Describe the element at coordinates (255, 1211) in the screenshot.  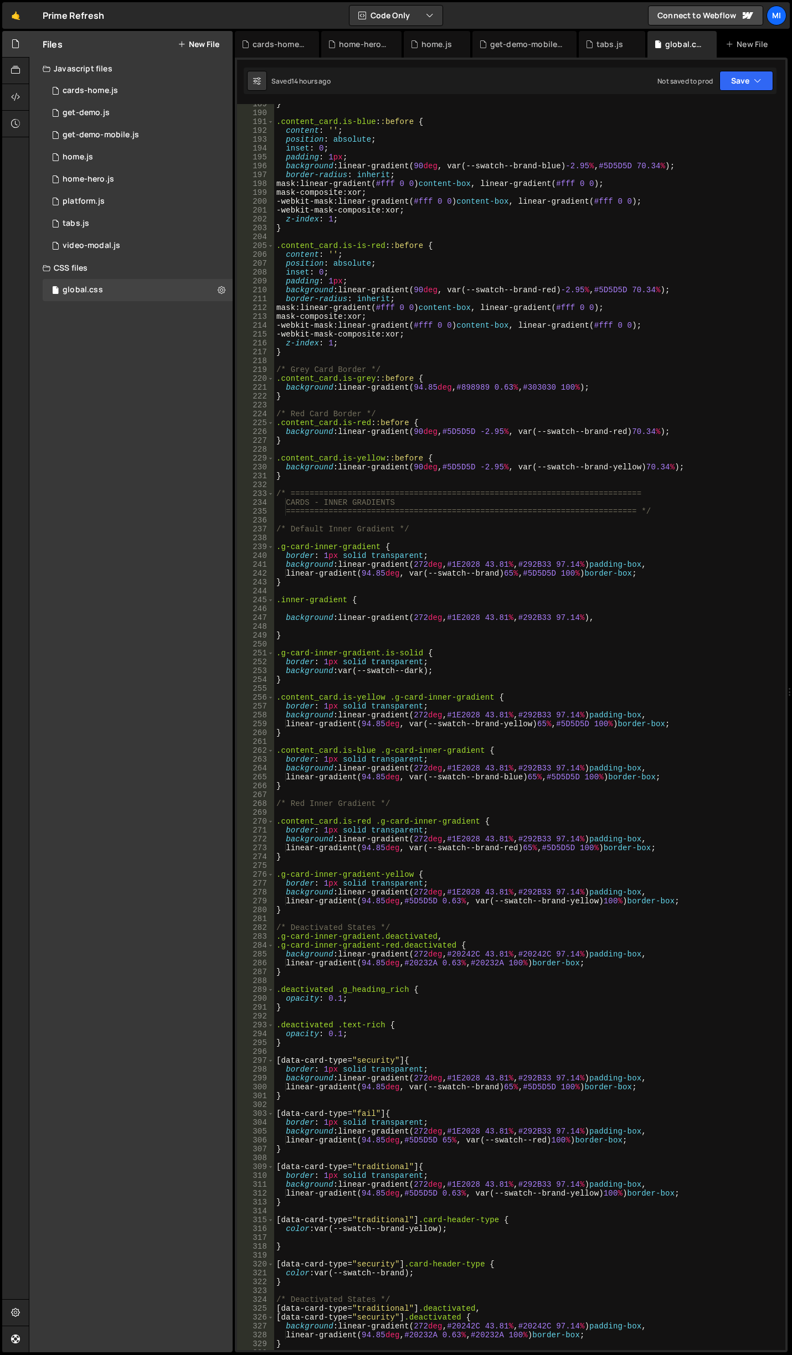
I see `div: 314` at that location.